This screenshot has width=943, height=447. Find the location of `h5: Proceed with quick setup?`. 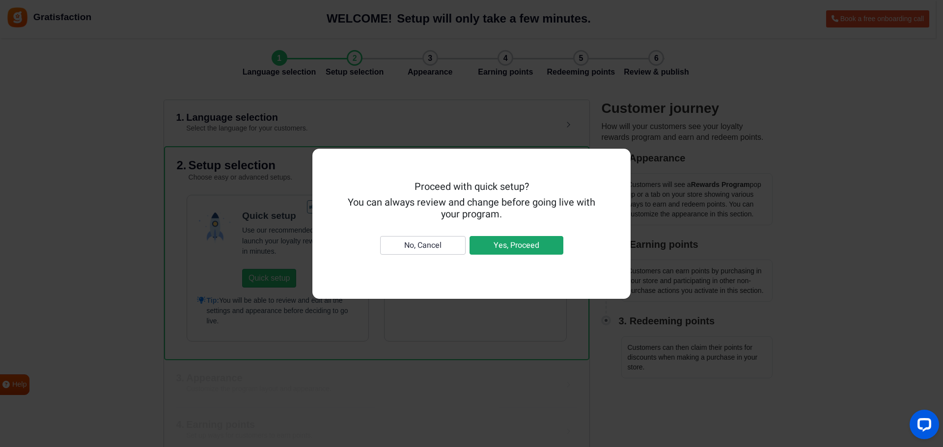

h5: Proceed with quick setup? is located at coordinates (471, 187).